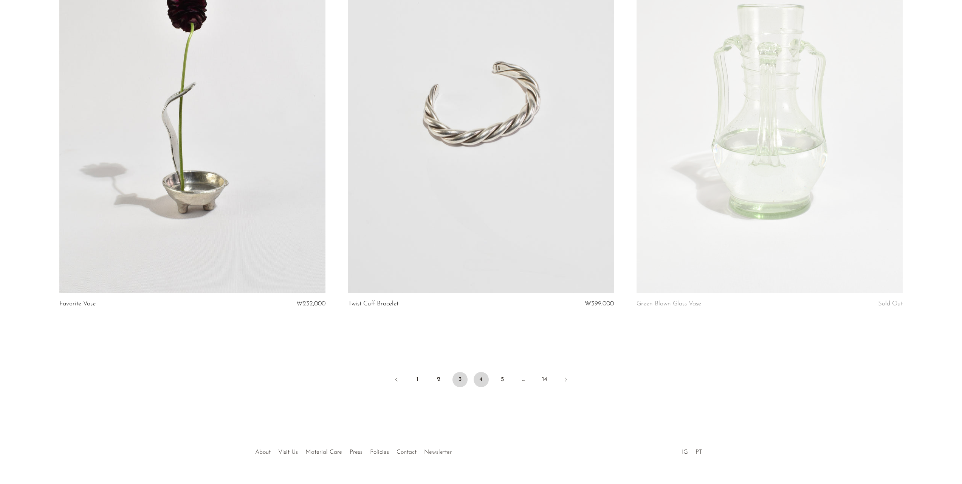  Describe the element at coordinates (503, 379) in the screenshot. I see `a: 5` at that location.